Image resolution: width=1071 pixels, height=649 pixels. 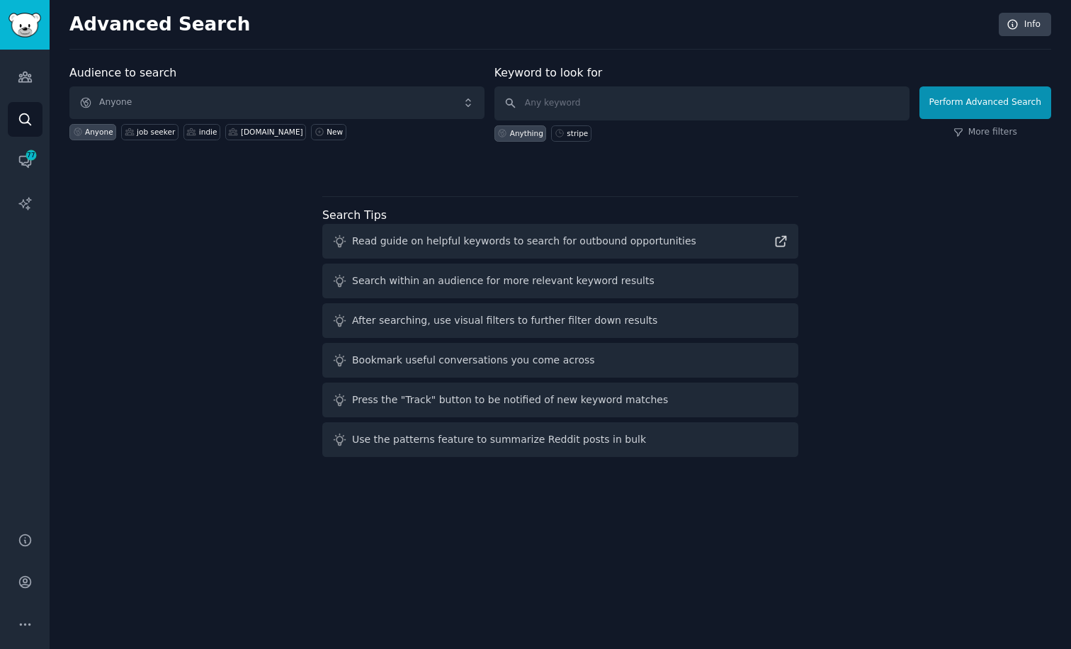 I want to click on div: Anyone, so click(x=99, y=132).